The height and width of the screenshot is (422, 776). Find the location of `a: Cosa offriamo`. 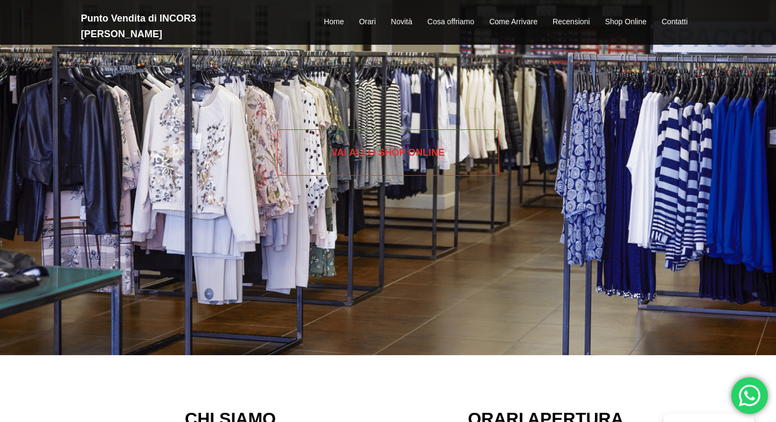

a: Cosa offriamo is located at coordinates (451, 22).